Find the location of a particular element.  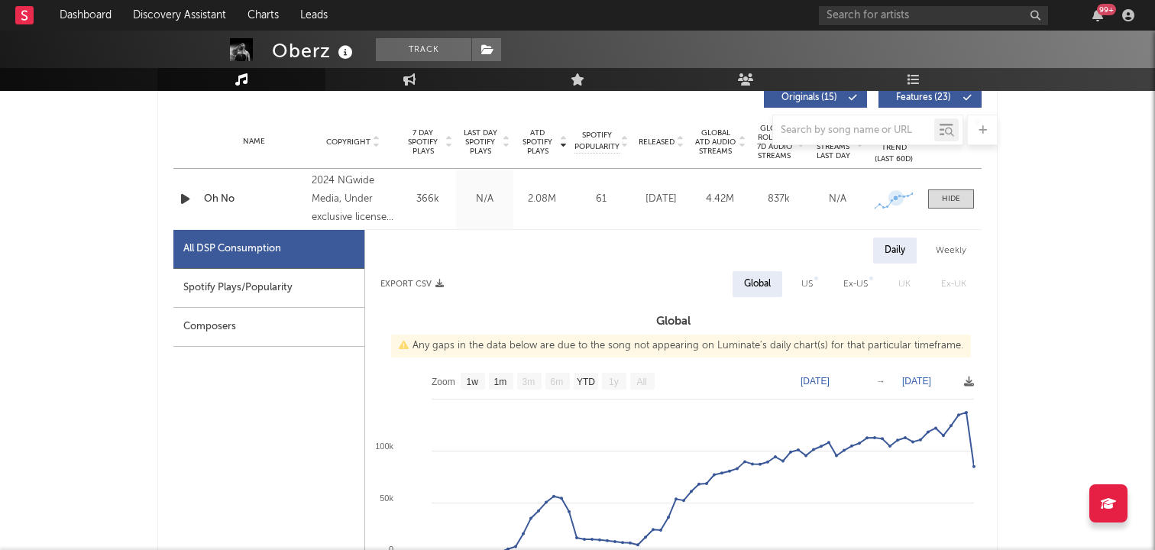

text: 1y is located at coordinates (614, 382).